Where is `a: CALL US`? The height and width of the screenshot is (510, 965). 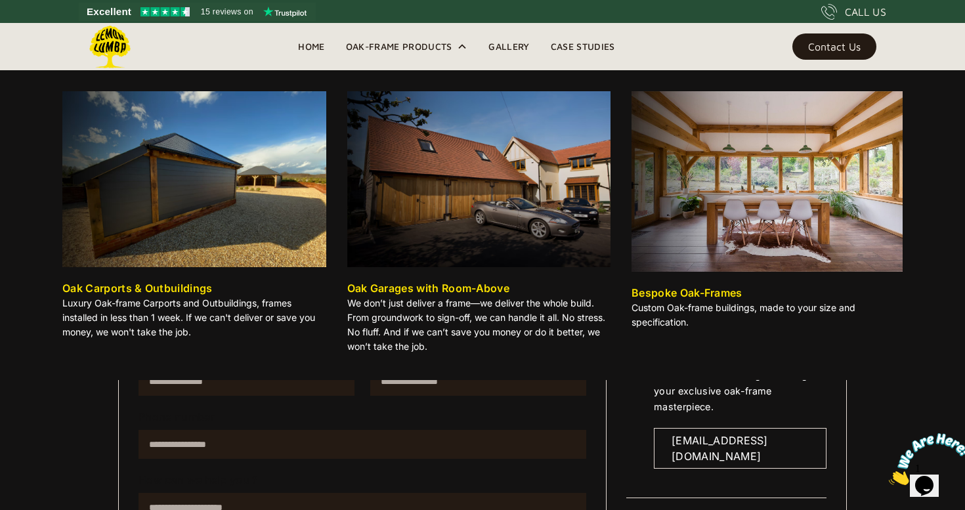
a: CALL US is located at coordinates (853, 12).